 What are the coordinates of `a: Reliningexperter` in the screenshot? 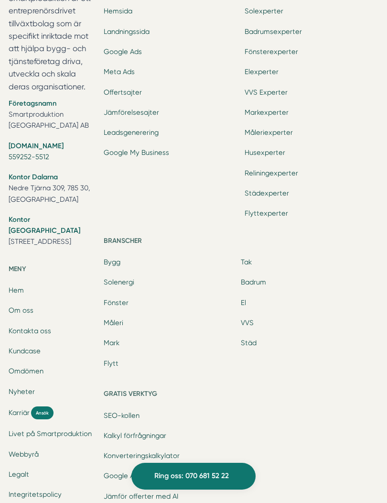 It's located at (272, 173).